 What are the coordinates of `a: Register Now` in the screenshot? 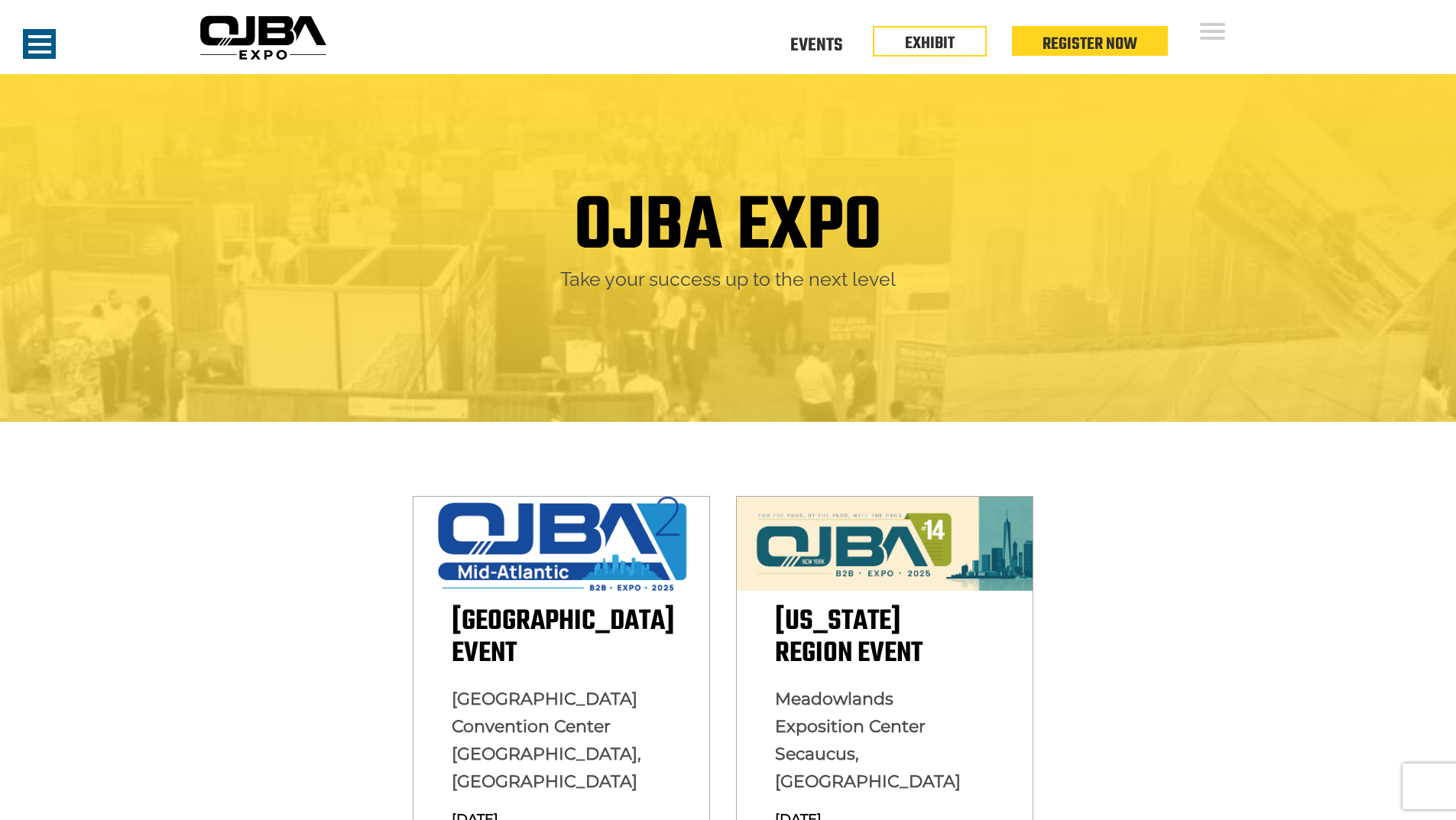 It's located at (1090, 45).